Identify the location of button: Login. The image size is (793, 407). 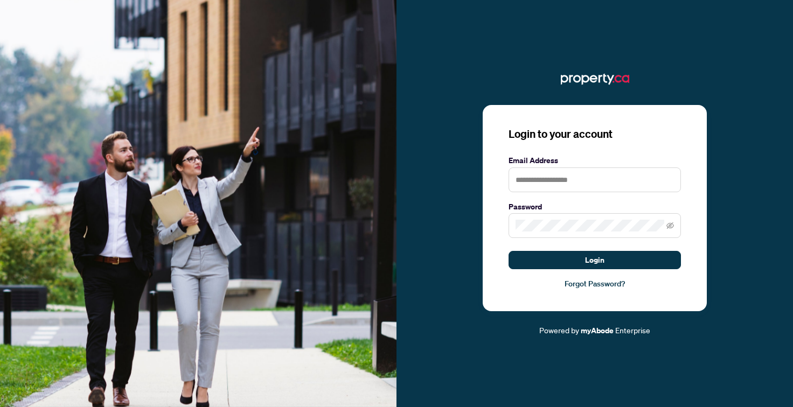
(595, 260).